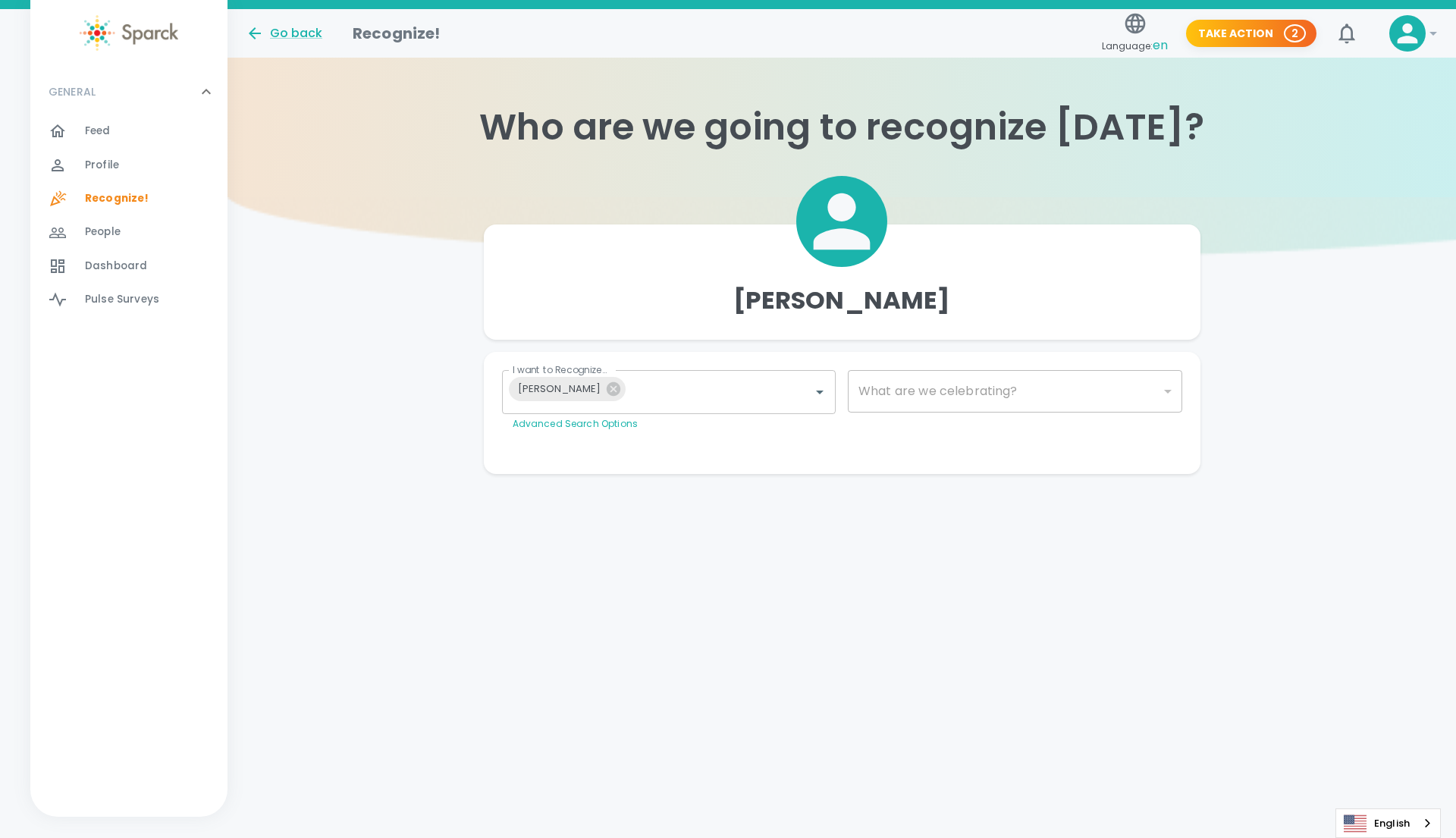 Image resolution: width=1456 pixels, height=838 pixels. What do you see at coordinates (1160, 45) in the screenshot?
I see `span: en` at bounding box center [1160, 45].